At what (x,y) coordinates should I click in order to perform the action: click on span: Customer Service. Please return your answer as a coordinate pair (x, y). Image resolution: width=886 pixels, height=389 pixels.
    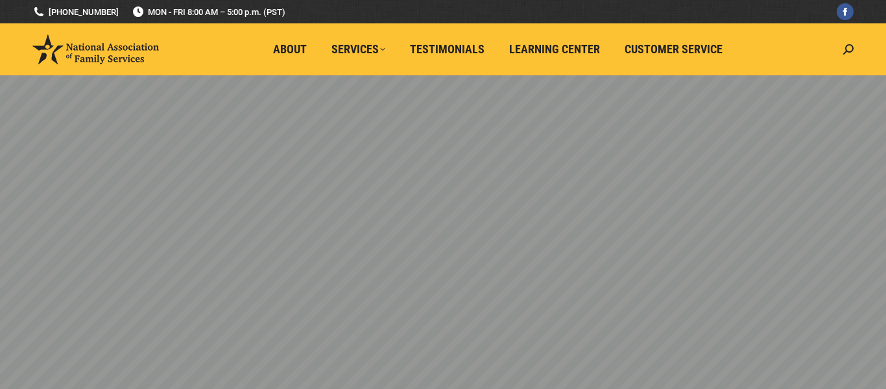
    Looking at the image, I should click on (673, 49).